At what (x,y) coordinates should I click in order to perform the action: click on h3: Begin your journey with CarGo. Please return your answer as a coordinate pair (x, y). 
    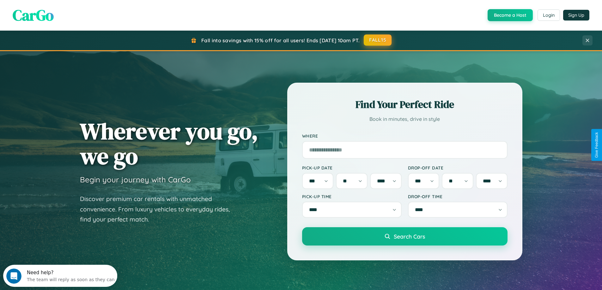
    Looking at the image, I should click on (135, 180).